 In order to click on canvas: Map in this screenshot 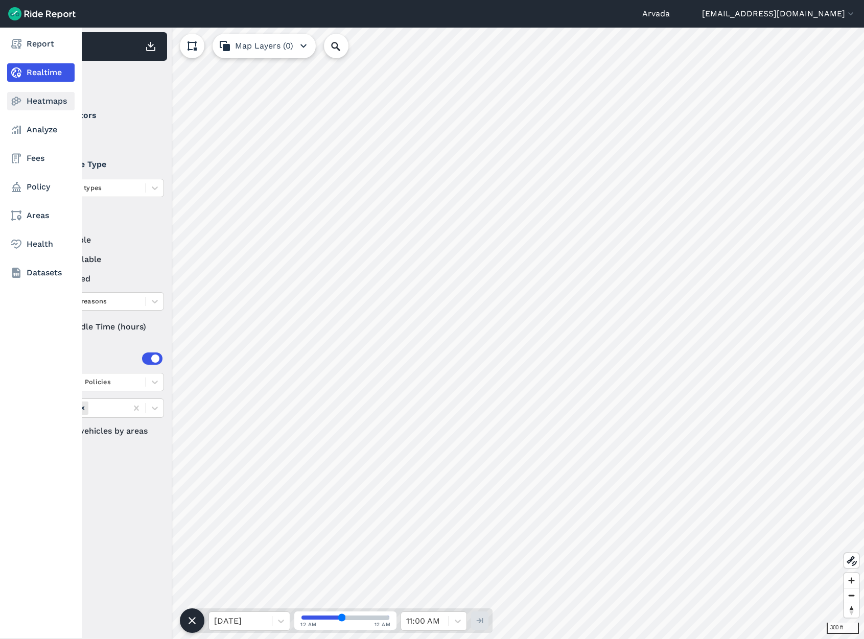, I will do `click(448, 333)`.